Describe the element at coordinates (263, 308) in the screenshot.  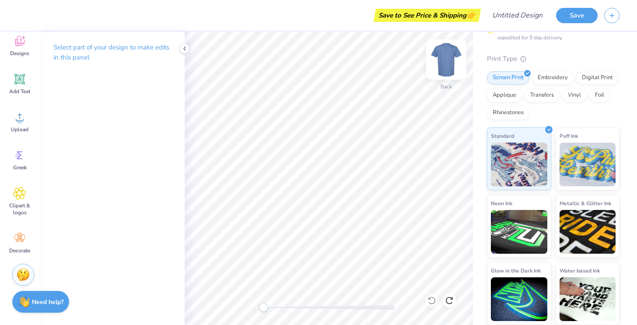
I see `div: Accessibility label` at that location.